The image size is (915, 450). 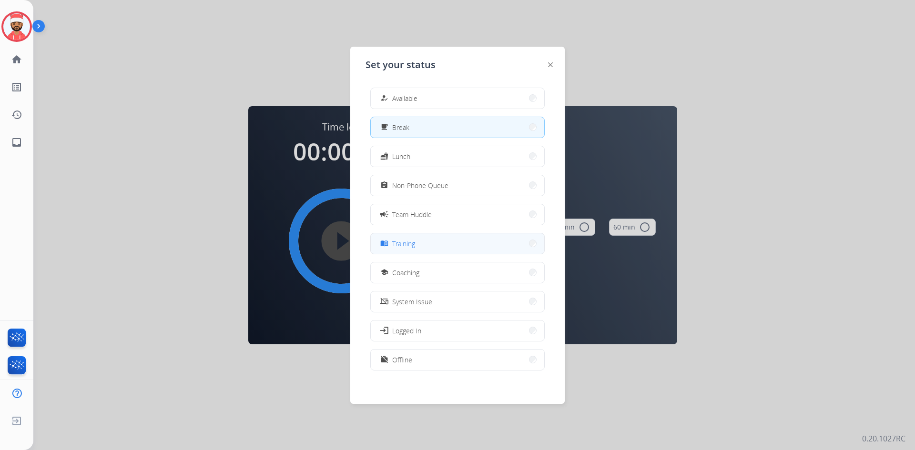 What do you see at coordinates (420, 185) in the screenshot?
I see `span: Non-Phone Queue` at bounding box center [420, 185].